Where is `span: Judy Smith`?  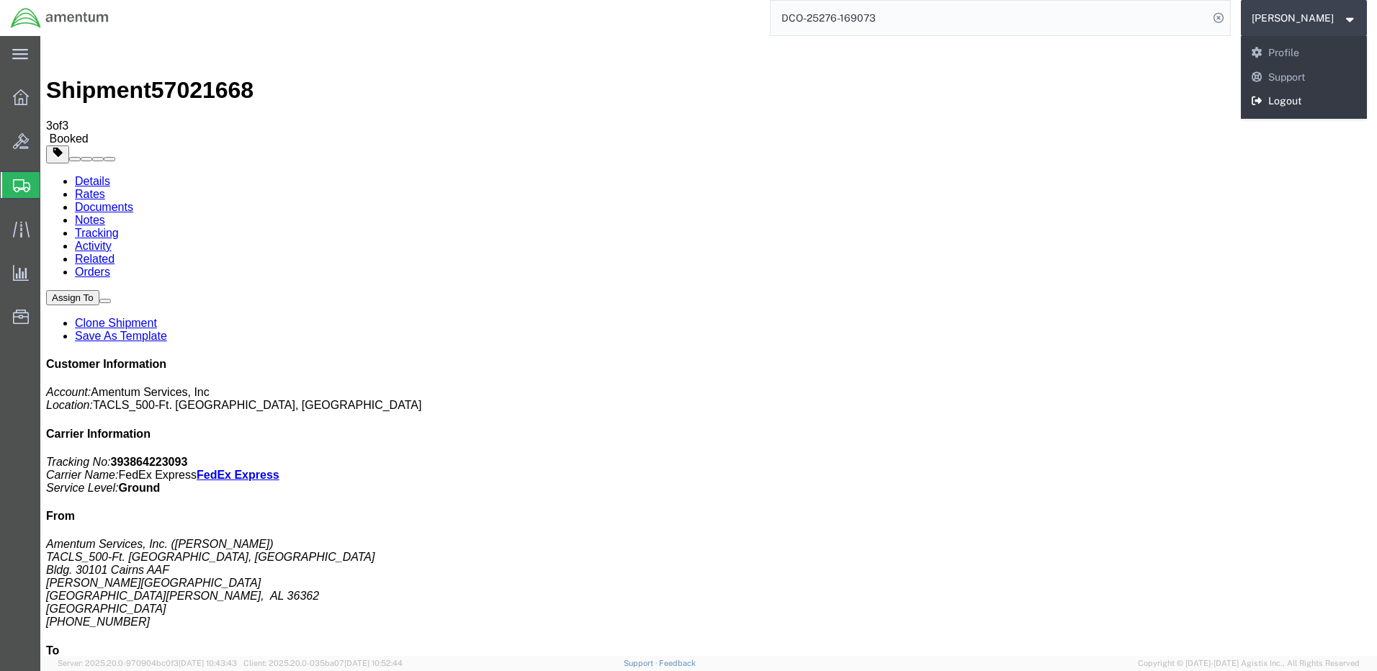 span: Judy Smith is located at coordinates (1293, 18).